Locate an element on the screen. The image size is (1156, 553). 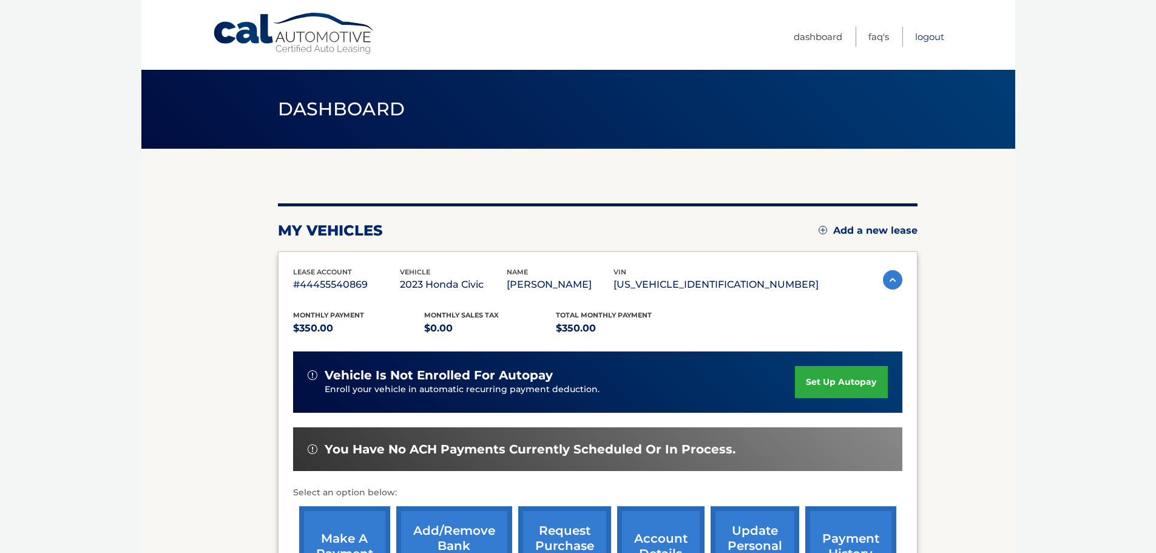
p: Select an option below: is located at coordinates (597, 493).